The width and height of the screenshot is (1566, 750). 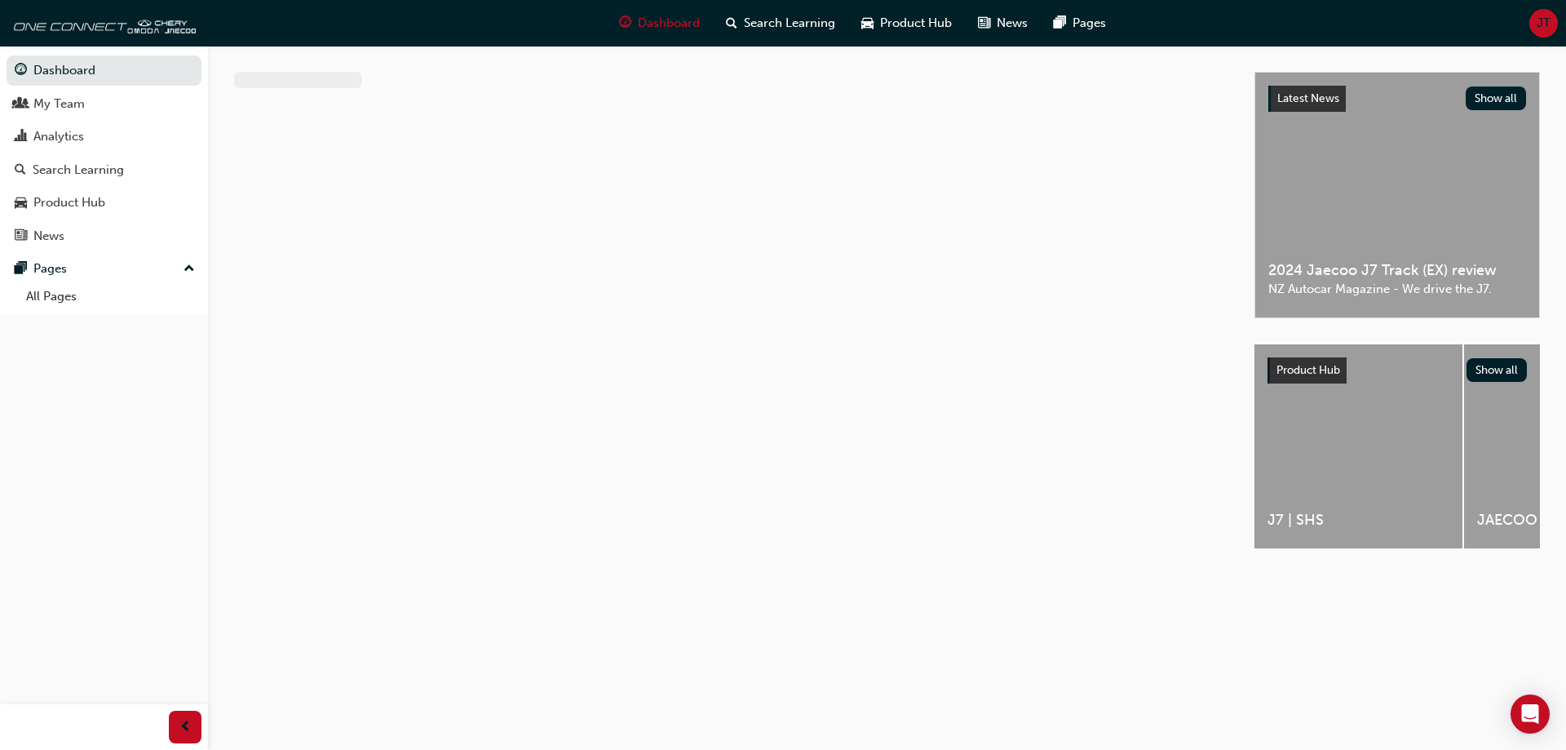 What do you see at coordinates (102, 23) in the screenshot?
I see `img: oneconnect` at bounding box center [102, 23].